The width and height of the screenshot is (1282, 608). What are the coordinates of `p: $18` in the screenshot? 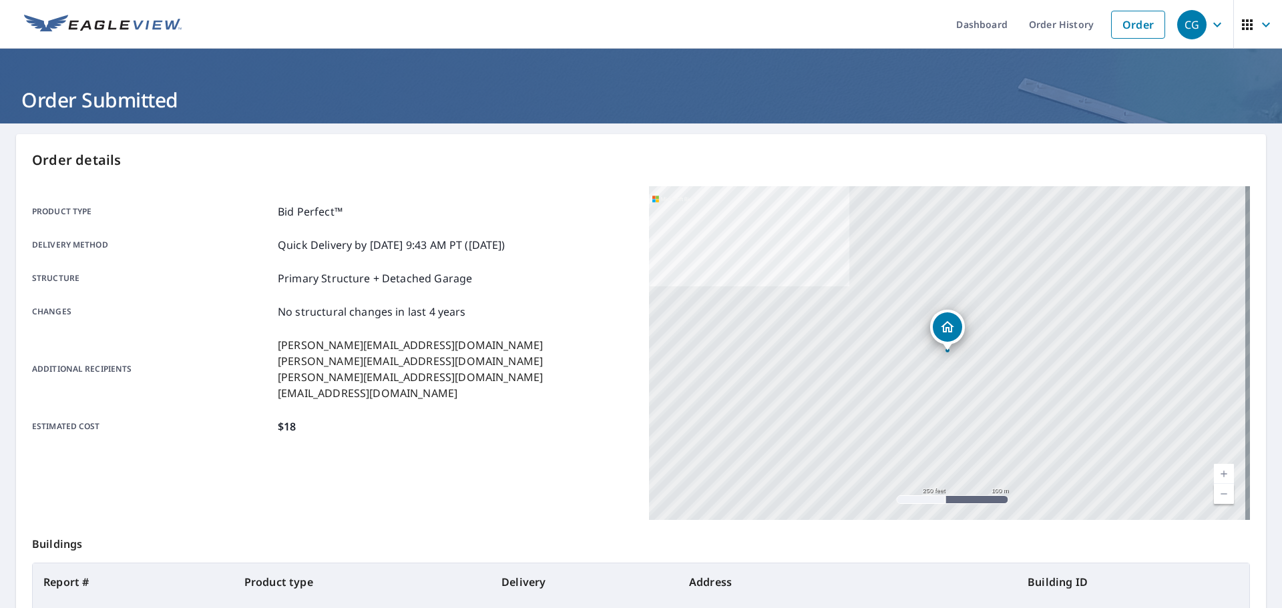 It's located at (287, 427).